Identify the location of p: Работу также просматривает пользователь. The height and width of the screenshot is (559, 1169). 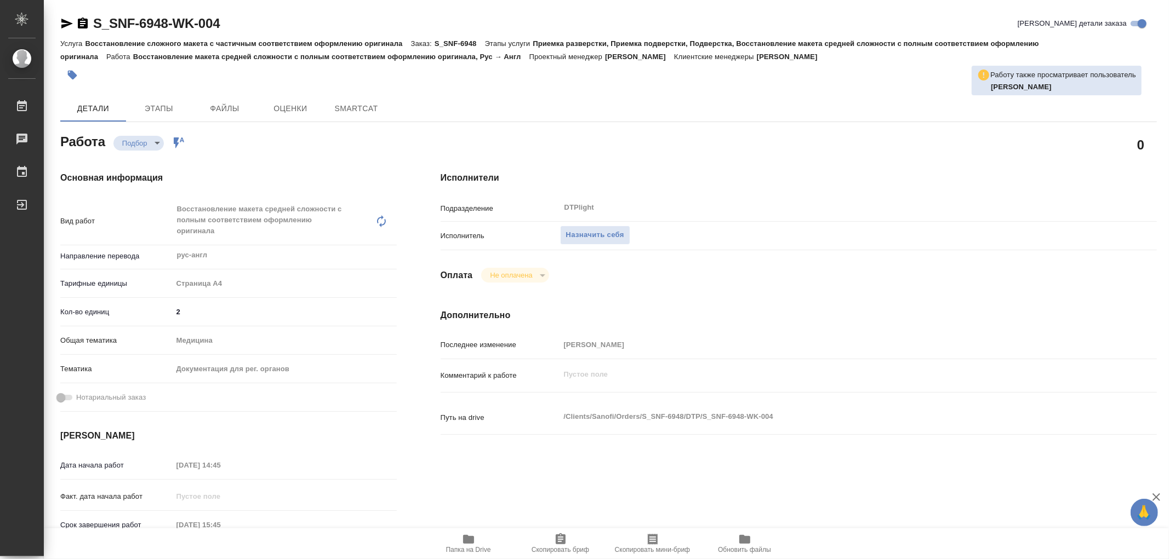
(1063, 75).